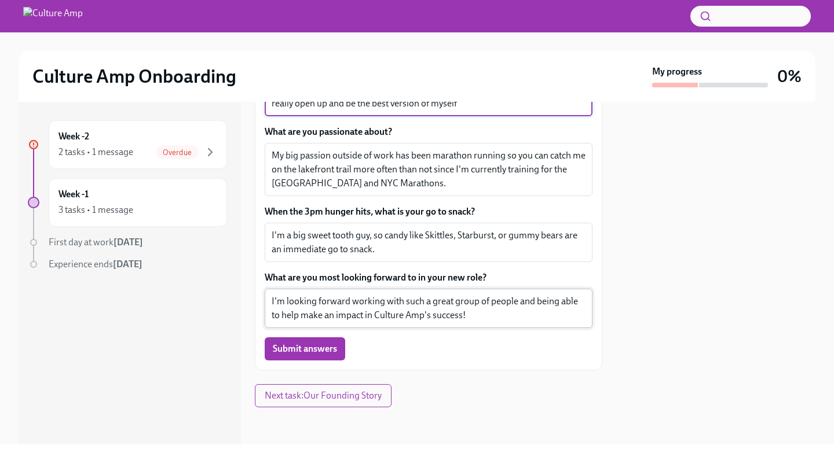 The height and width of the screenshot is (457, 834). What do you see at coordinates (74, 137) in the screenshot?
I see `h6: Week -2` at bounding box center [74, 137].